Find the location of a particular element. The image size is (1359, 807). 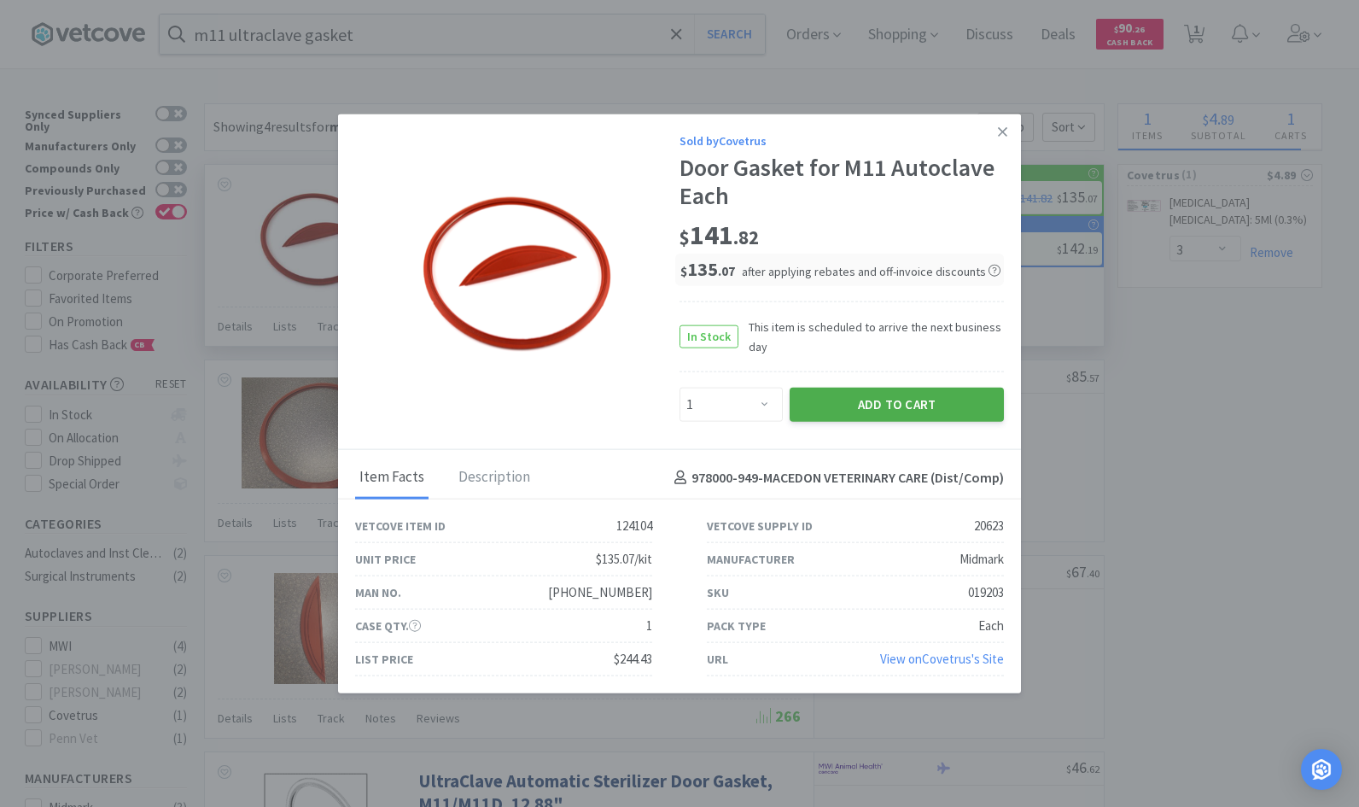

div: Man No. is located at coordinates (378, 593).